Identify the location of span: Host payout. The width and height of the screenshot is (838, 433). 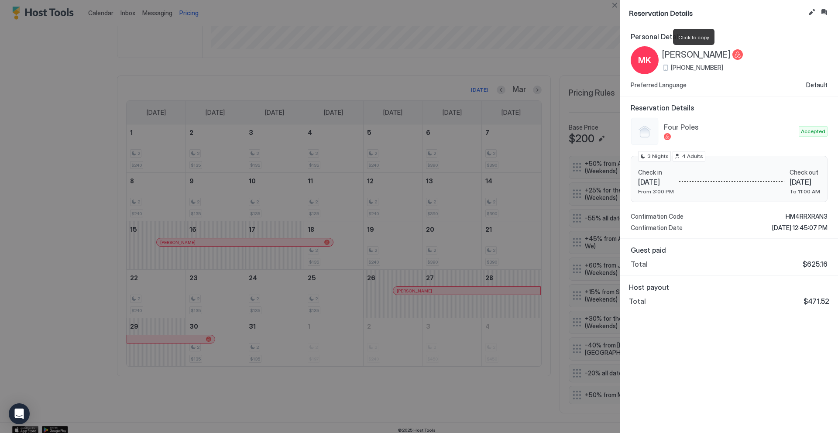
(729, 287).